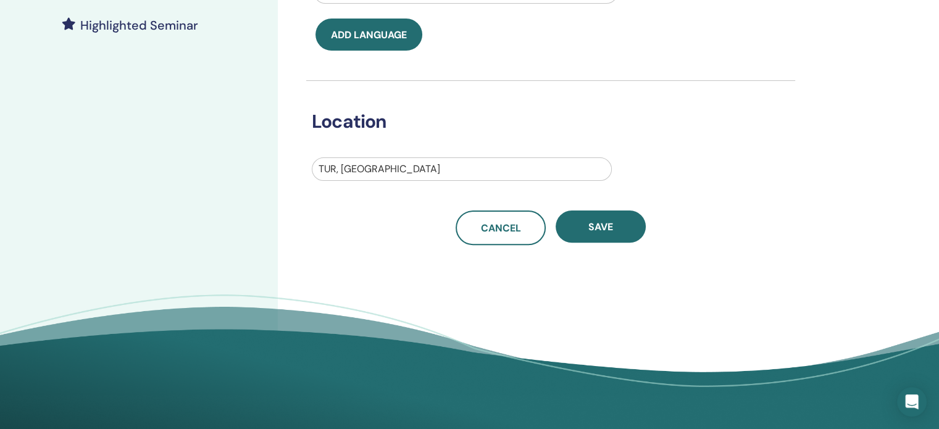  I want to click on a: Cancel, so click(501, 228).